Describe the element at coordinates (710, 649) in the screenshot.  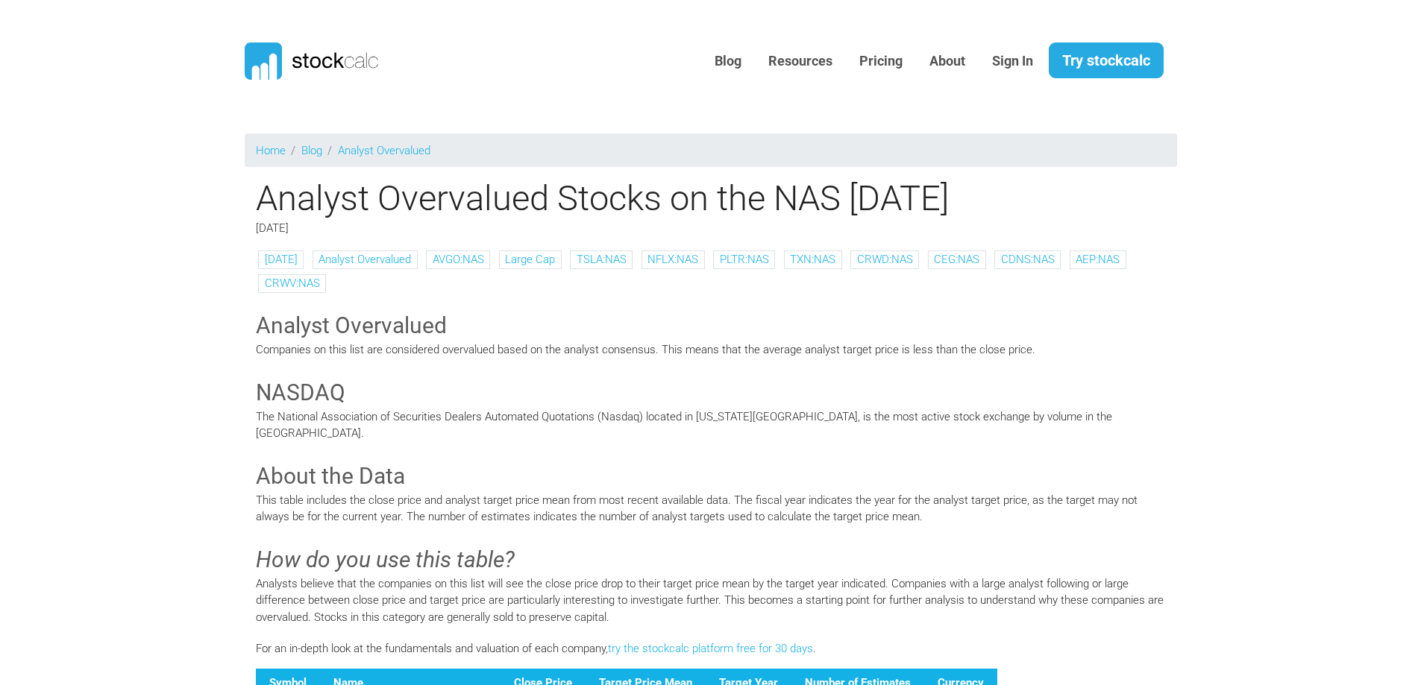
I see `a: try the stockcalc platform free for 30 days` at that location.